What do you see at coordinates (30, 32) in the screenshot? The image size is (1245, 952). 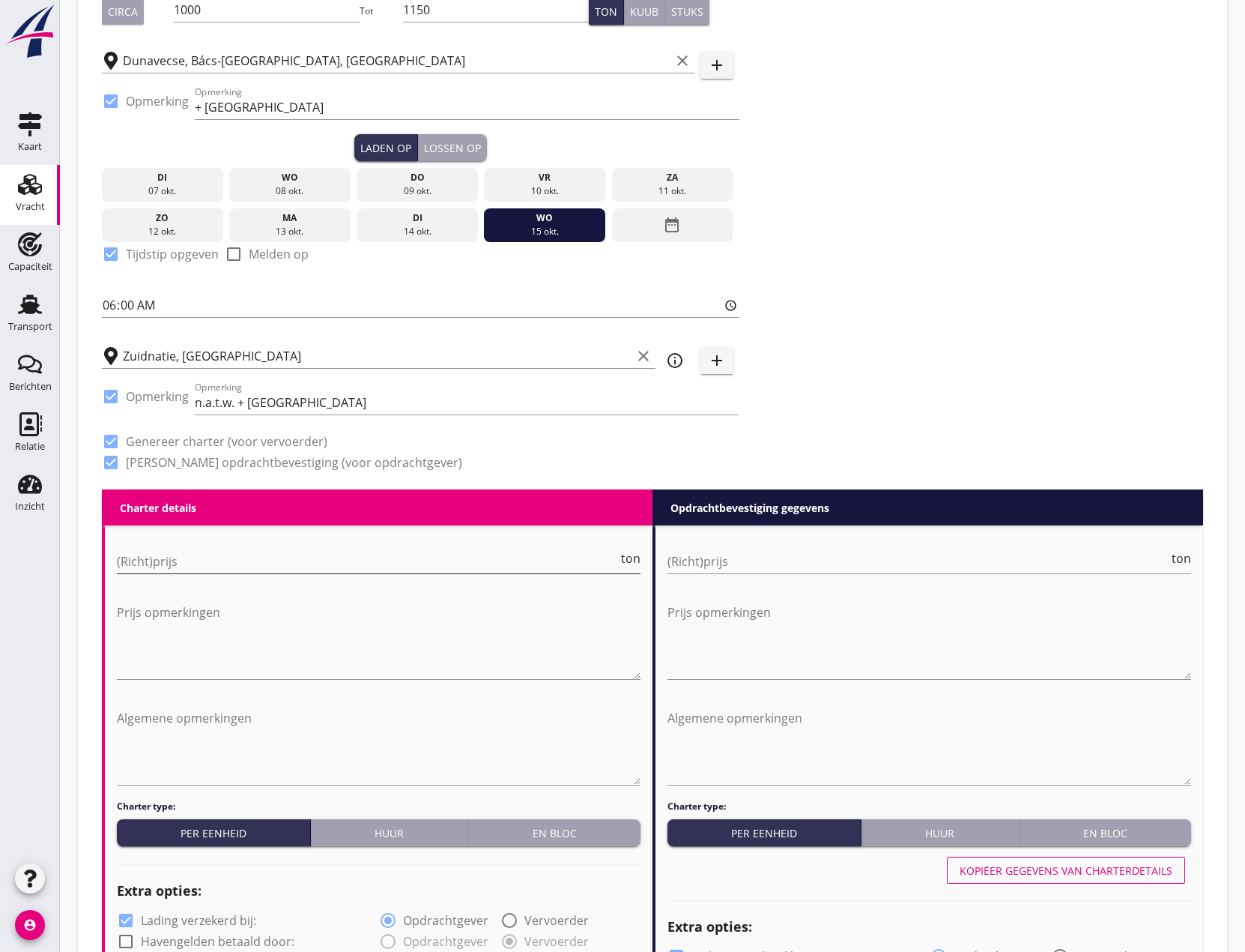 I see `img: logo-small.a267ee39.svg` at bounding box center [30, 32].